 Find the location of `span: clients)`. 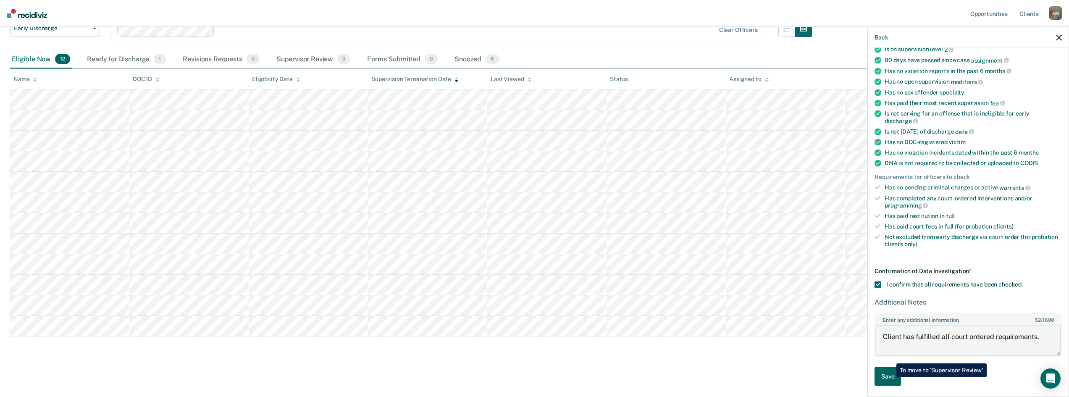

span: clients) is located at coordinates (1003, 226).